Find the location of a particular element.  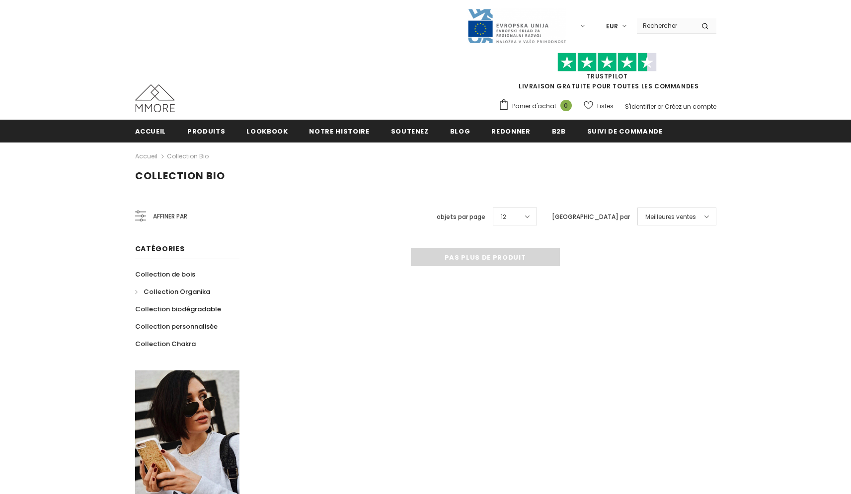

span: Collection biodégradable is located at coordinates (178, 309).